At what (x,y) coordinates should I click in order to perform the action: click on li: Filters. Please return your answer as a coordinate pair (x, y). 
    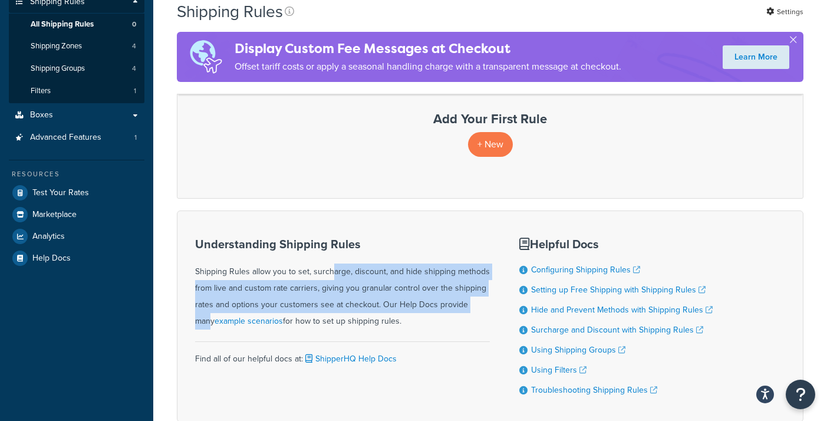
    Looking at the image, I should click on (77, 91).